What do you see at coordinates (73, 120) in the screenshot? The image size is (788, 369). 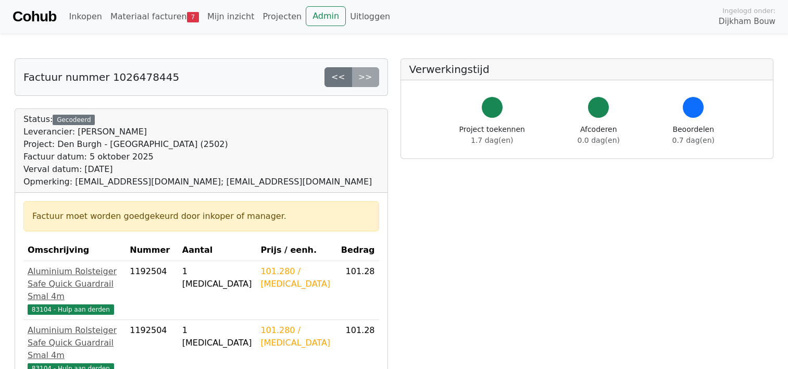 I see `div: Gecodeerd` at bounding box center [73, 120].